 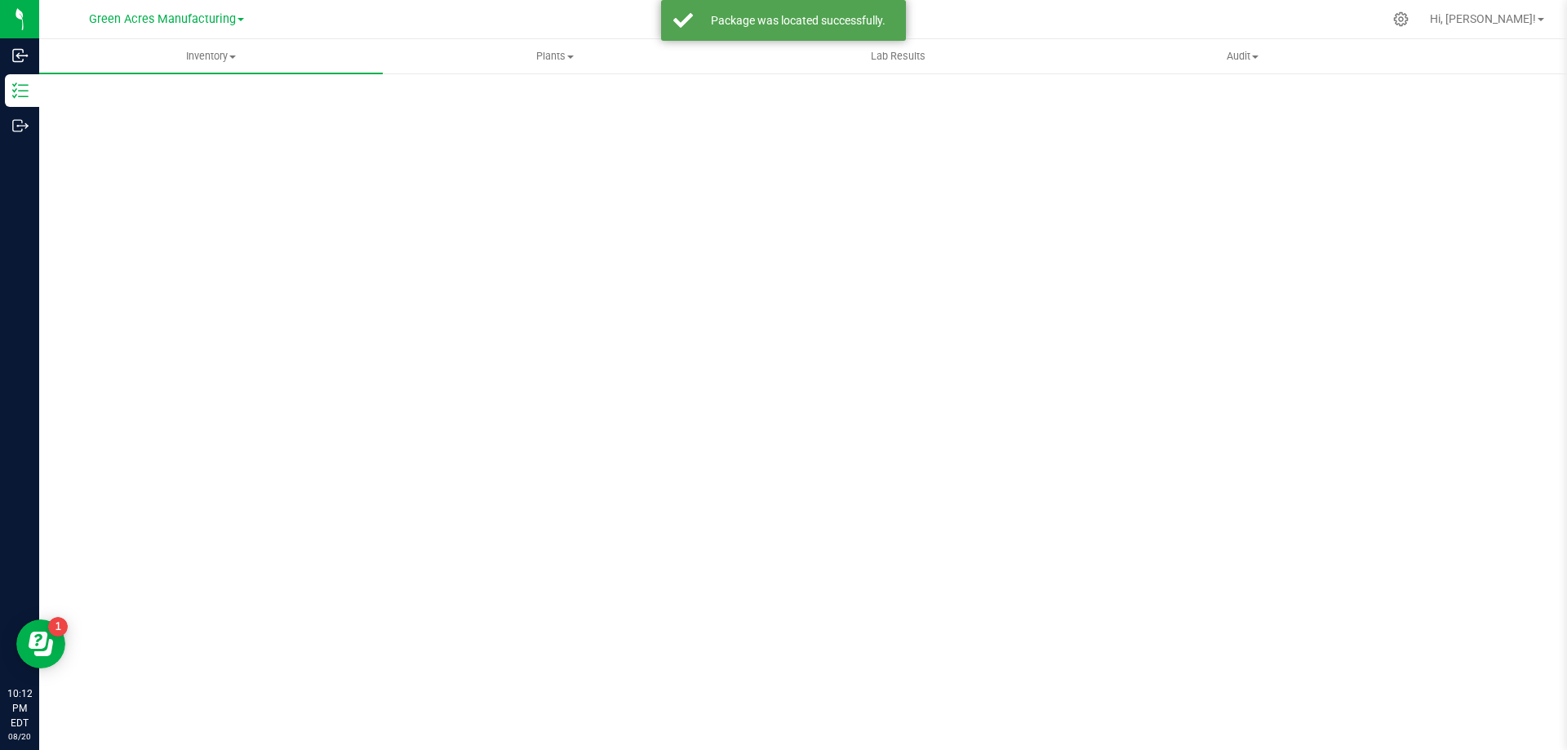 What do you see at coordinates (20, 126) in the screenshot?
I see `inline-svg: Outbound` at bounding box center [20, 126].